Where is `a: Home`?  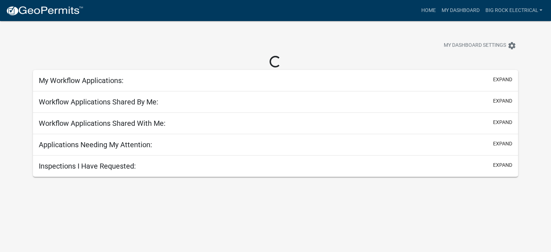 a: Home is located at coordinates (428, 11).